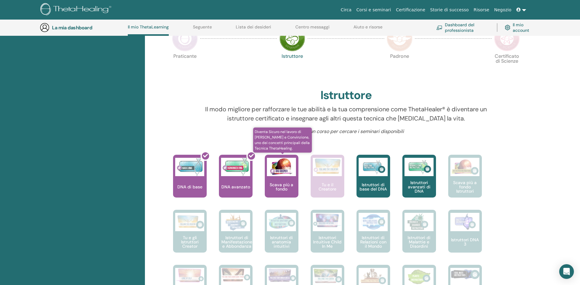  Describe the element at coordinates (327, 276) in the screenshot. I see `img: Tu e gli Istruttori della Terra` at that location.